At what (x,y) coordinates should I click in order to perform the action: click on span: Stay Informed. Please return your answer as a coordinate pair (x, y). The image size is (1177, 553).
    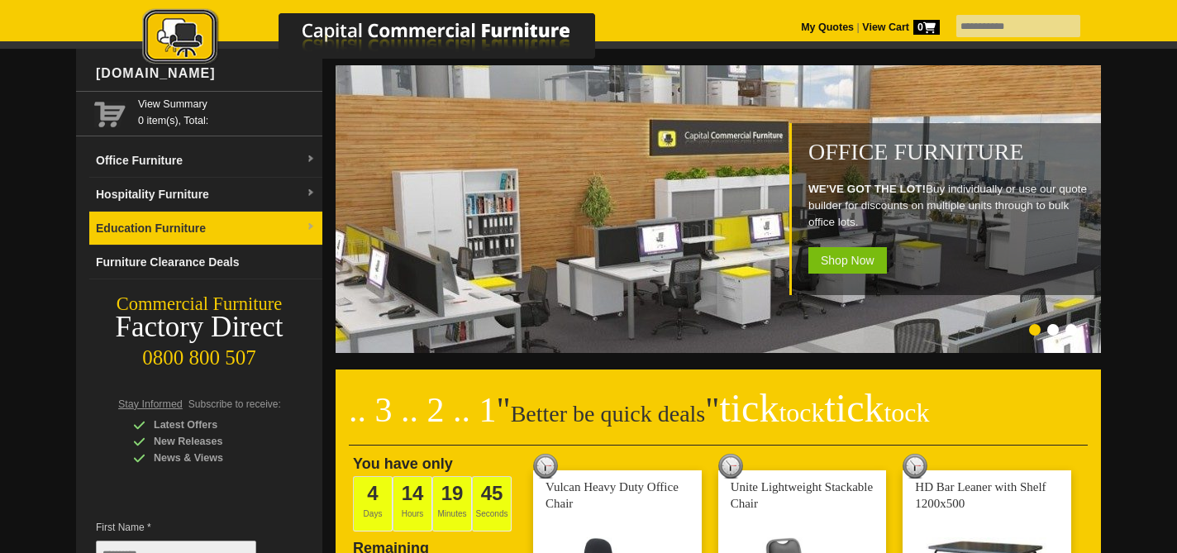
    Looking at the image, I should click on (150, 404).